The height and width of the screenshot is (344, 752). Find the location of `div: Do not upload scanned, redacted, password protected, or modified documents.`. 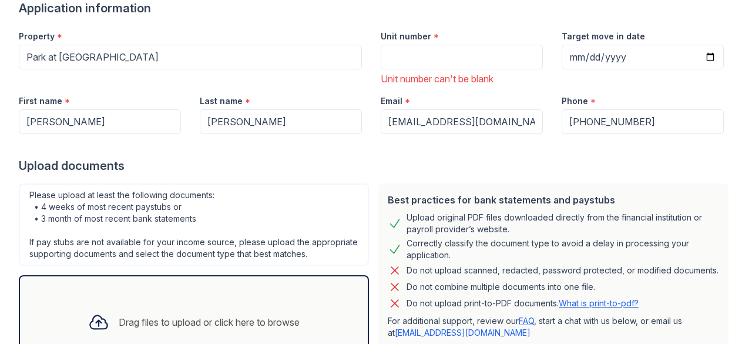

div: Do not upload scanned, redacted, password protected, or modified documents. is located at coordinates (562, 270).